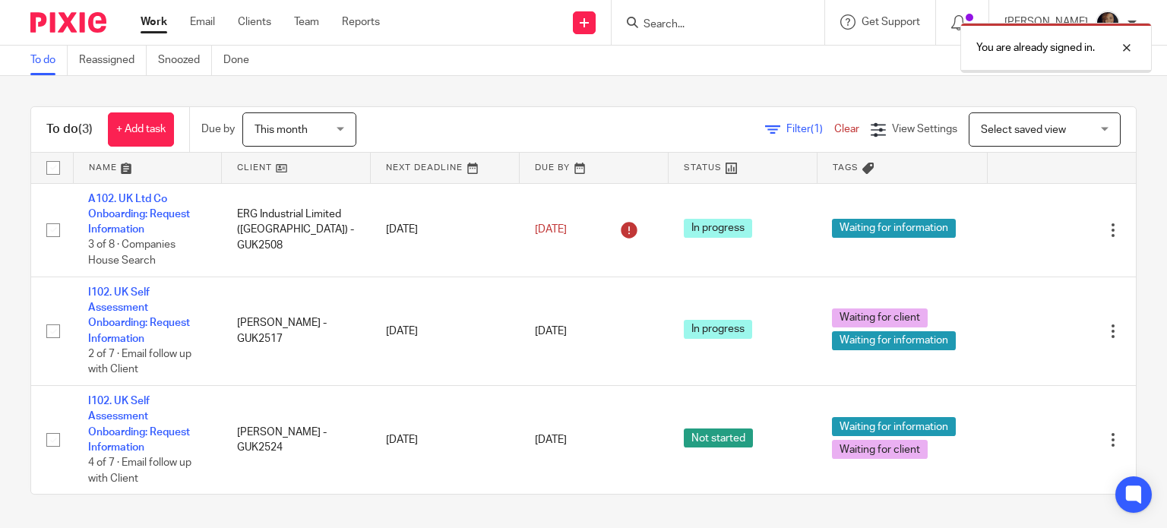 The width and height of the screenshot is (1167, 528). What do you see at coordinates (139, 214) in the screenshot?
I see `a: A102. UK Ltd Co Onboarding: Request Information` at bounding box center [139, 214].